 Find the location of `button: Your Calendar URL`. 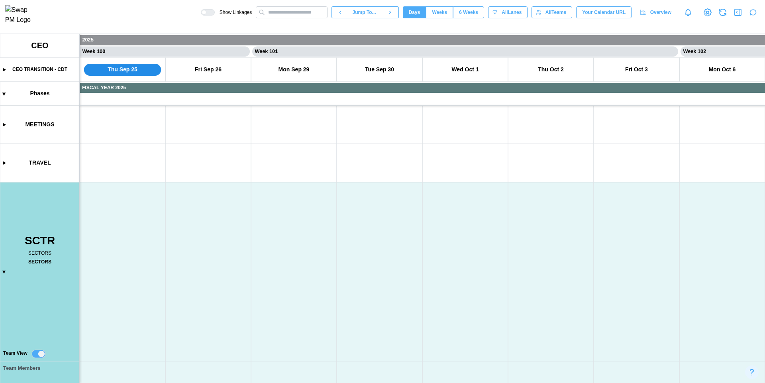

button: Your Calendar URL is located at coordinates (603, 12).